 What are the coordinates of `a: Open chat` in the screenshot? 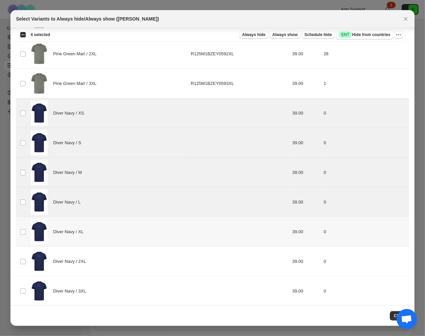 It's located at (407, 320).